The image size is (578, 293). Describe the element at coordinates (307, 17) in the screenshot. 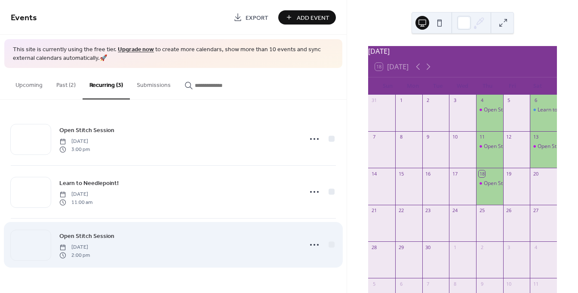

I see `button: Add Event` at that location.